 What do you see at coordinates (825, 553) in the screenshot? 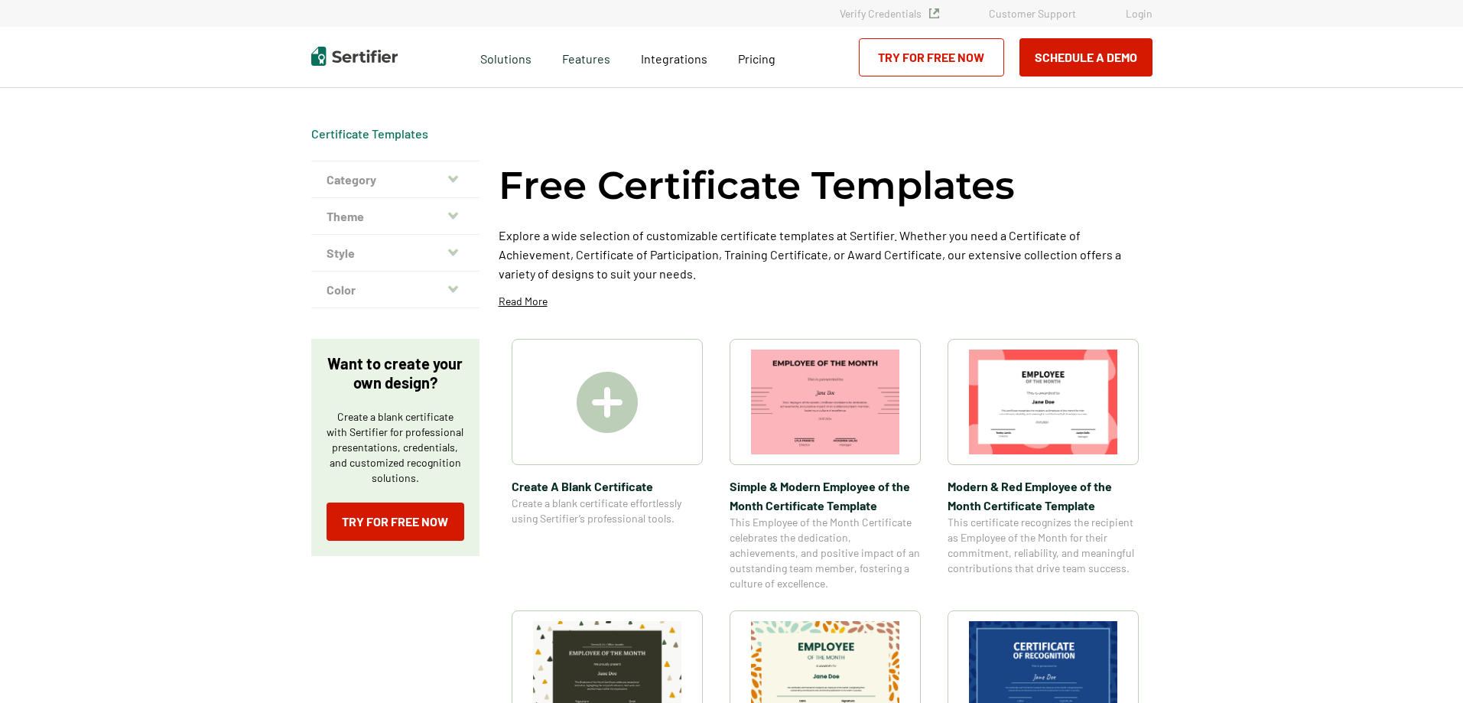
I see `span: This Employee of the Month Certificate celebrates the dedication, achievements, and positive impa...` at bounding box center [825, 553].